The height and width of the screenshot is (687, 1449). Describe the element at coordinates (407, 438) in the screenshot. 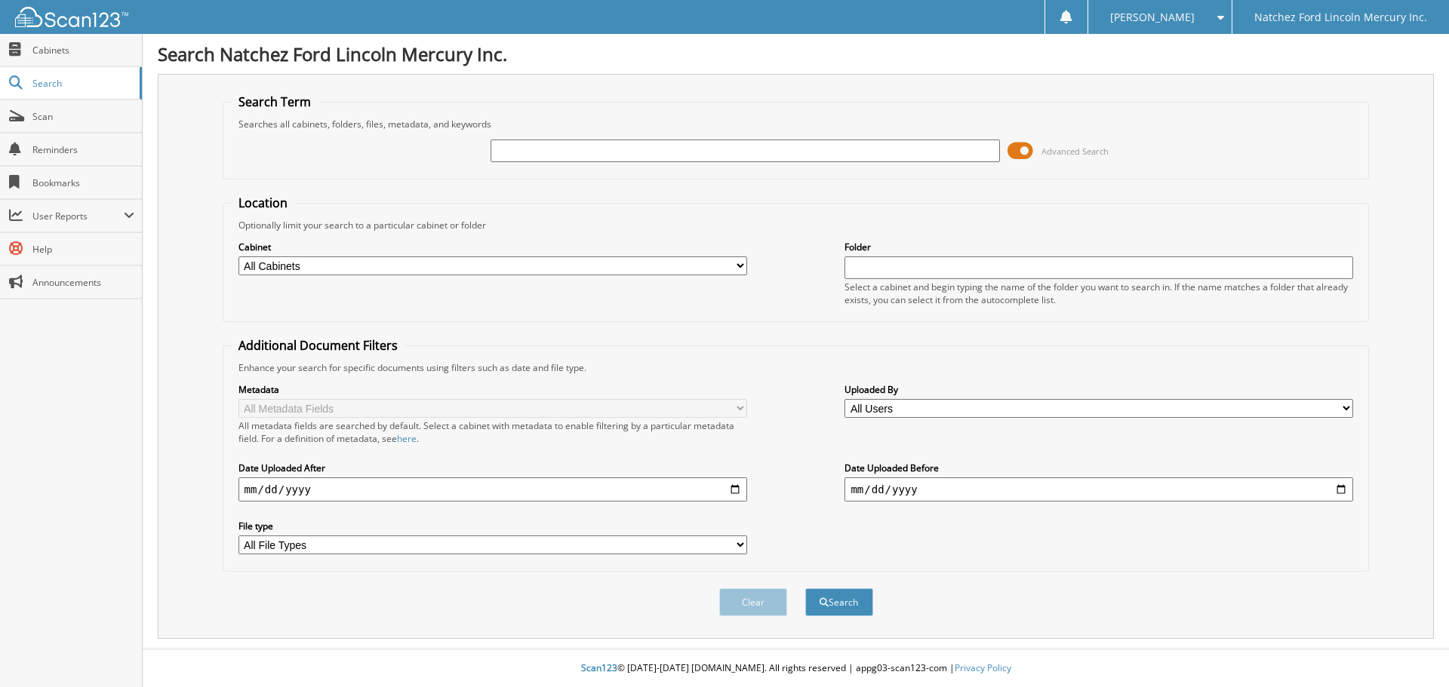

I see `a: here` at that location.